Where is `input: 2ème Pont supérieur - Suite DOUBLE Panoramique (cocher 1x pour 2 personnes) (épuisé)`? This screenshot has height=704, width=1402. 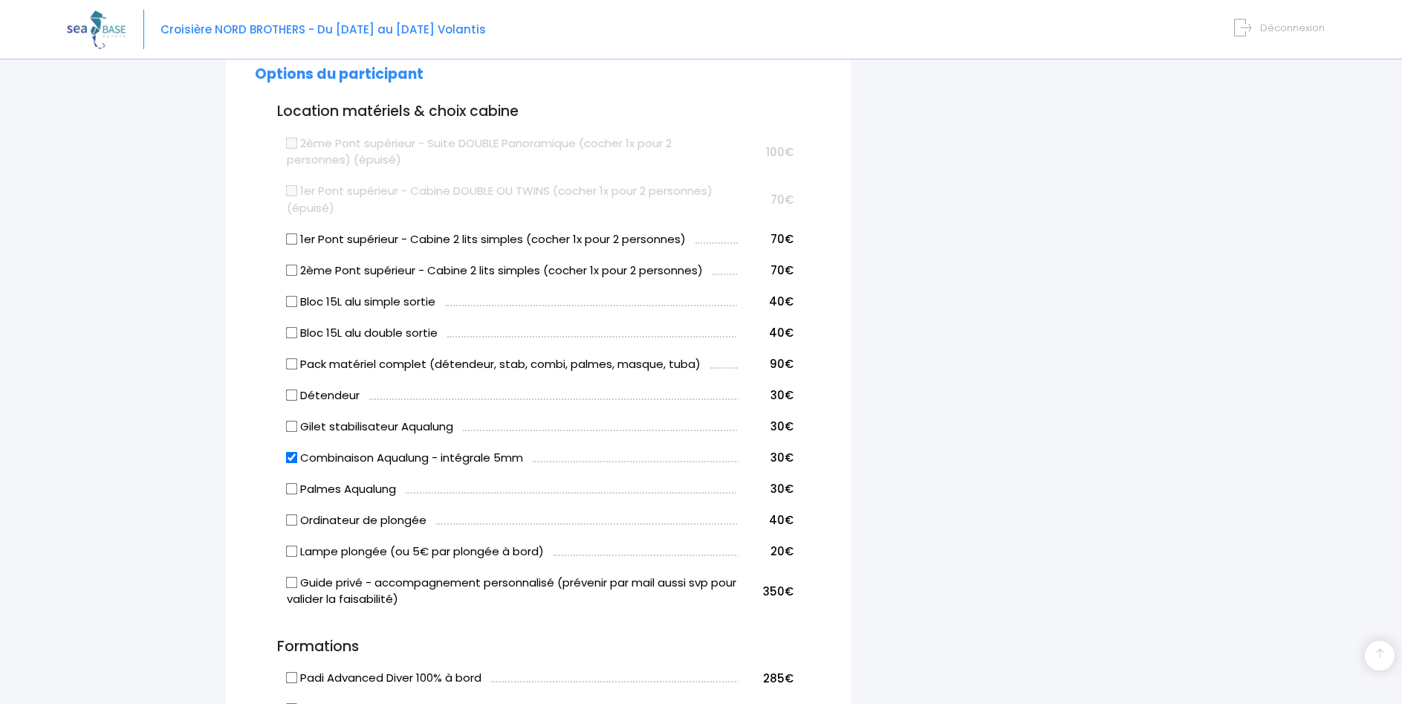
input: 2ème Pont supérieur - Suite DOUBLE Panoramique (cocher 1x pour 2 personnes) (épuisé) is located at coordinates (292, 143).